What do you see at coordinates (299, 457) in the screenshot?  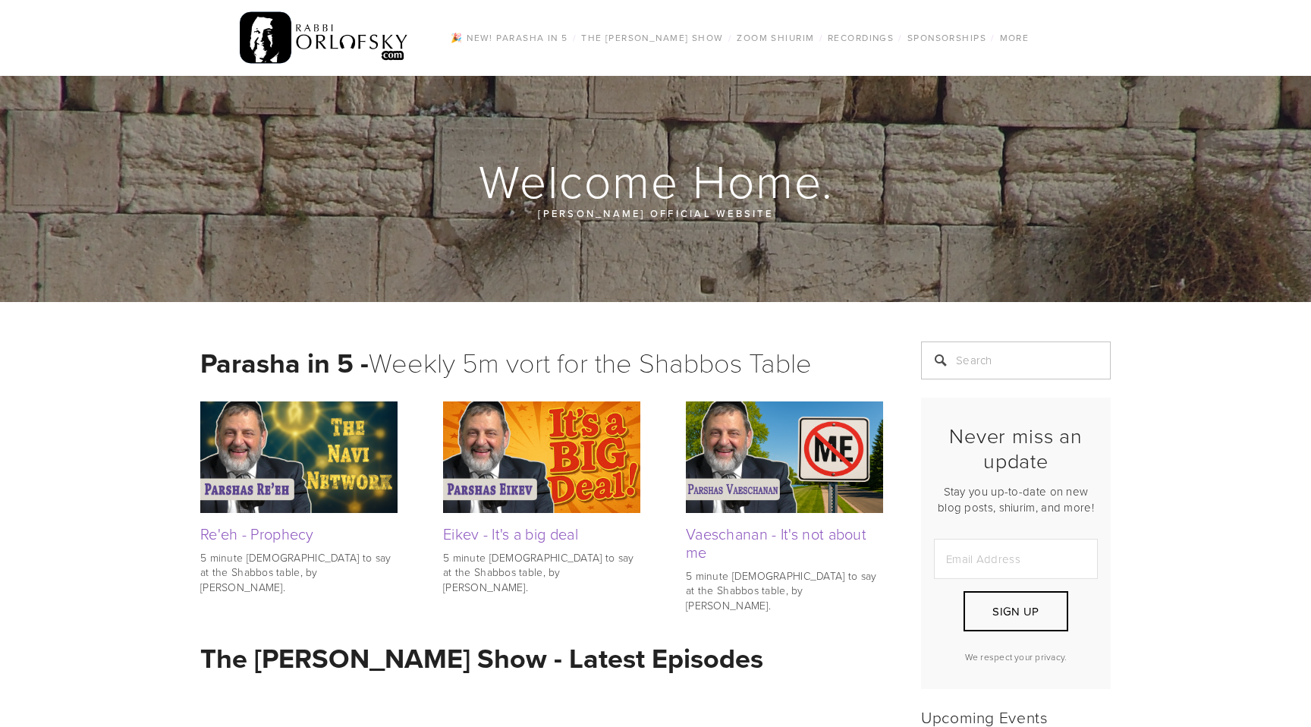 I see `img: Re'eh - Prophecy` at bounding box center [299, 457].